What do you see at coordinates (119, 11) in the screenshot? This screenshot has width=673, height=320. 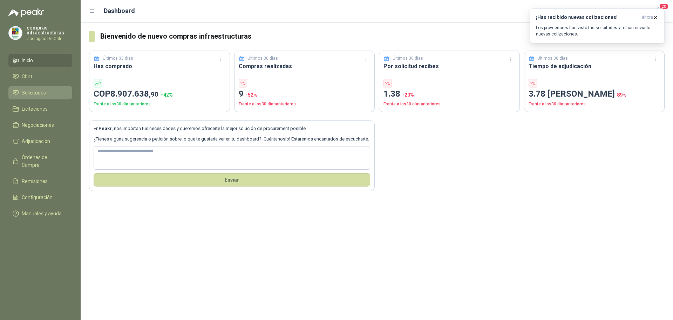 I see `h1: Dashboard` at bounding box center [119, 11].